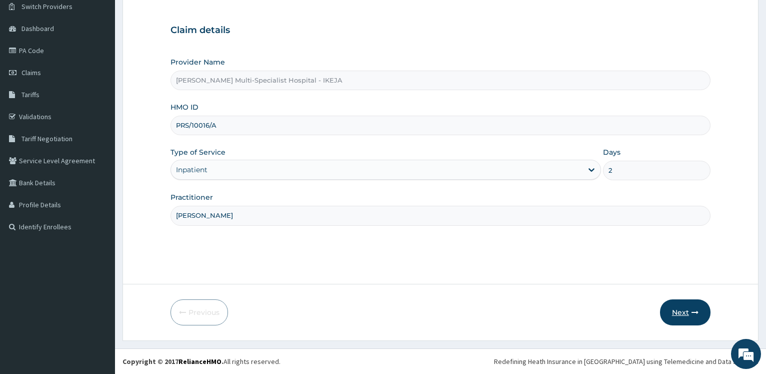 The image size is (766, 374). Describe the element at coordinates (441, 31) in the screenshot. I see `h3: Claim details` at that location.